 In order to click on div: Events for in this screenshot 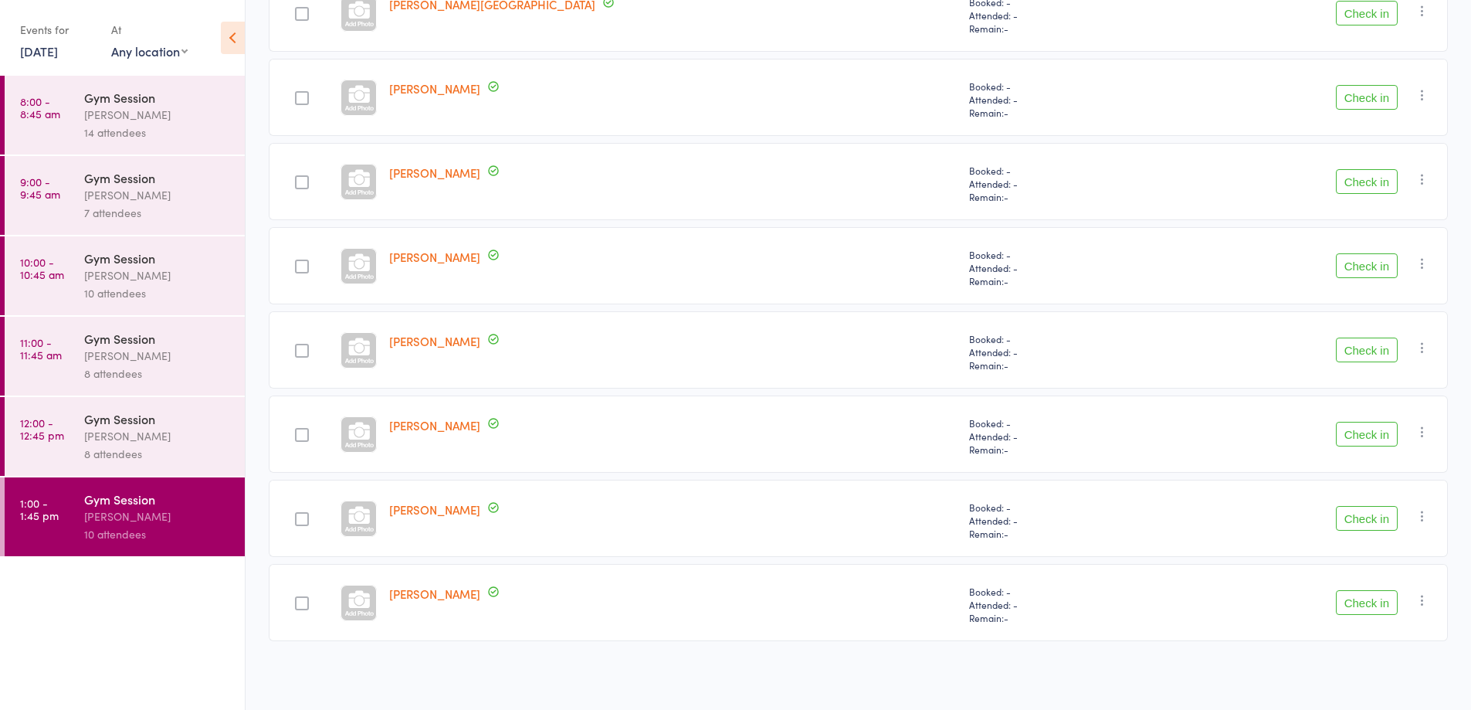, I will do `click(58, 29)`.